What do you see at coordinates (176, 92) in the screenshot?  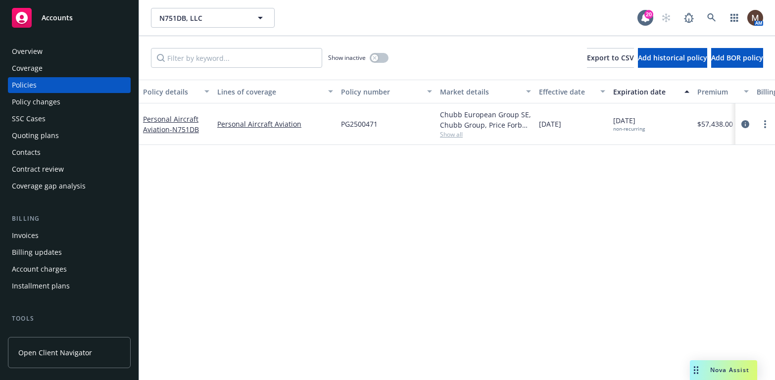 I see `button: Policy details` at bounding box center [176, 92].